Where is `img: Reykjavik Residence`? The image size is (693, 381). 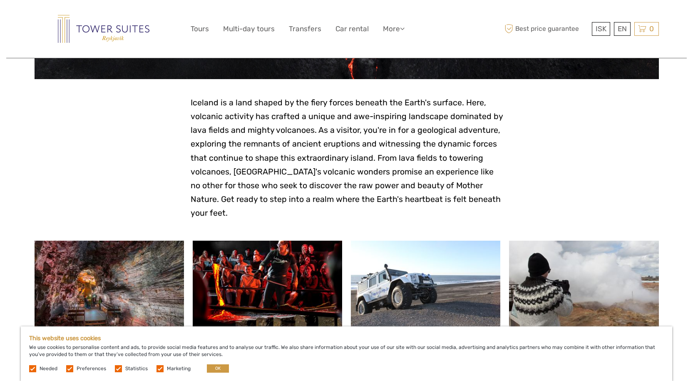 img: Reykjavik Residence is located at coordinates (104, 29).